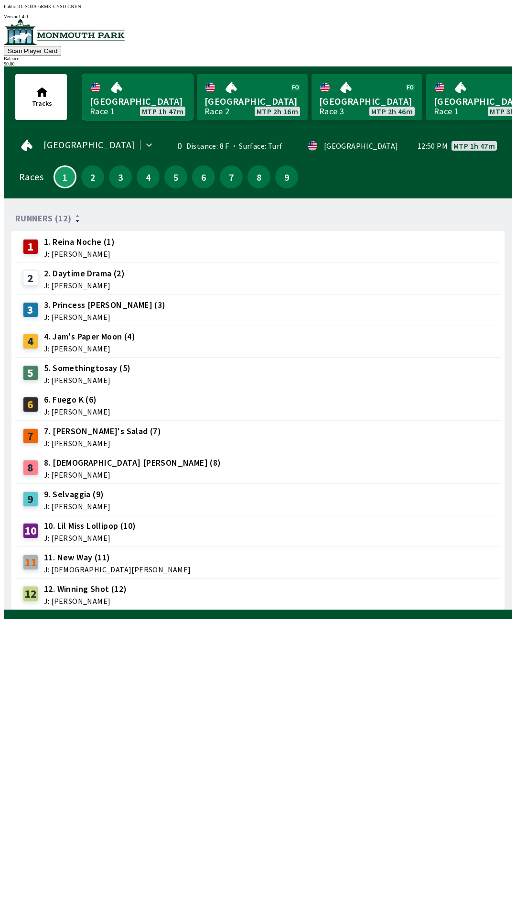  Describe the element at coordinates (93, 177) in the screenshot. I see `span: 2` at that location.